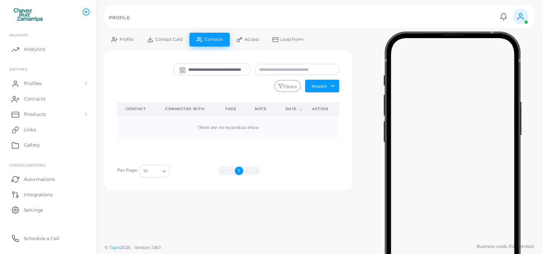 The height and width of the screenshot is (254, 543). Describe the element at coordinates (48, 194) in the screenshot. I see `a: Integrations` at that location.